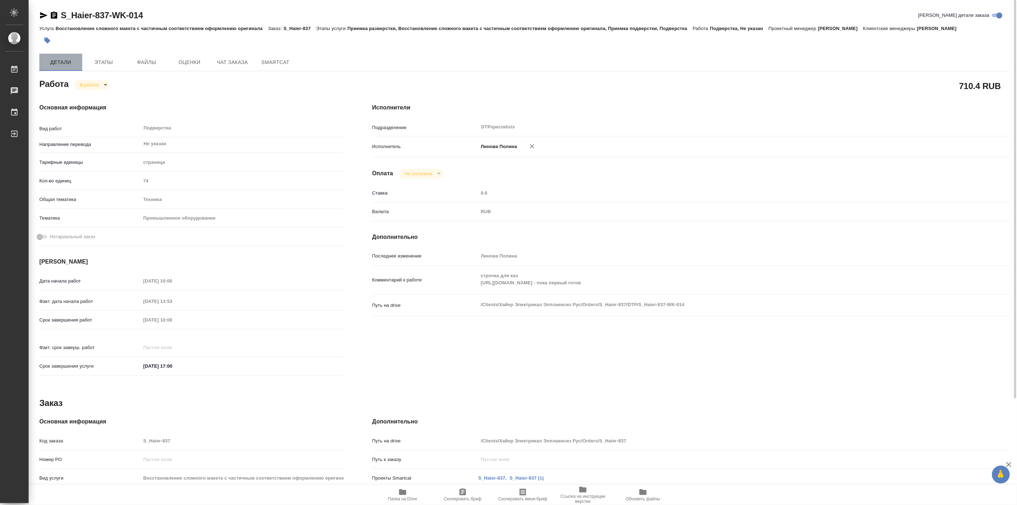  I want to click on p: Путь к заказу, so click(425, 460).